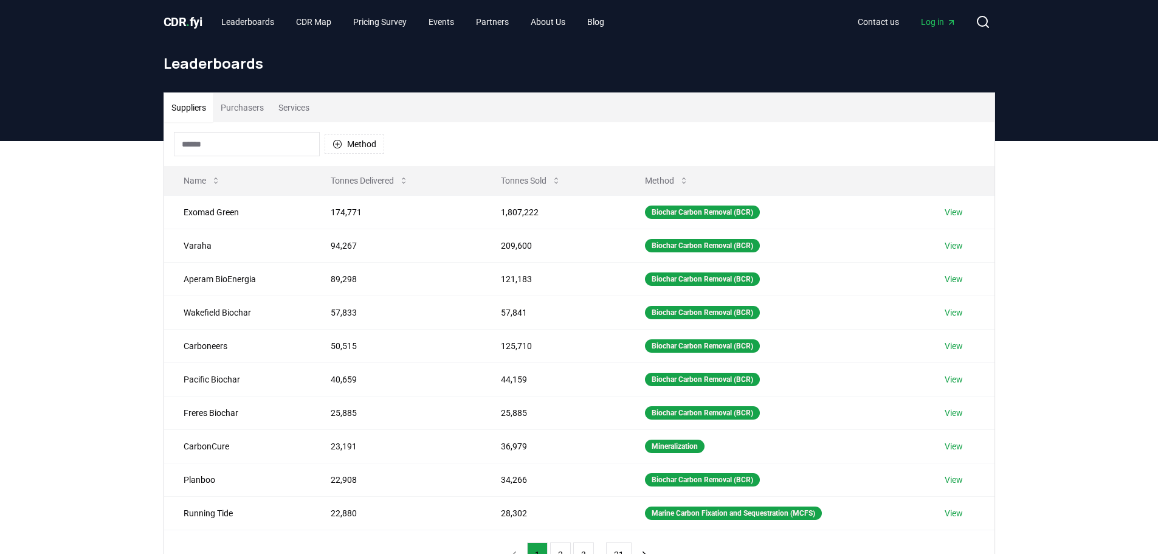 Image resolution: width=1158 pixels, height=554 pixels. Describe the element at coordinates (238, 412) in the screenshot. I see `td: Freres Biochar` at that location.